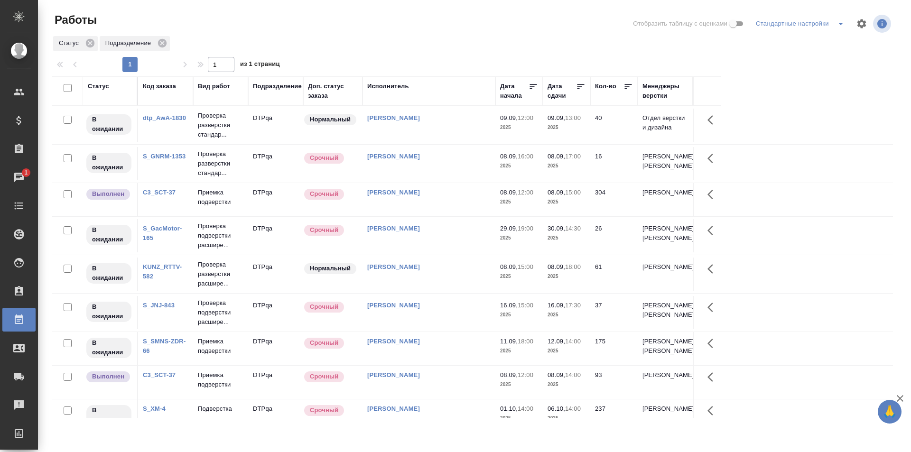 This screenshot has height=452, width=911. I want to click on div: Дата сдачи, so click(562, 91).